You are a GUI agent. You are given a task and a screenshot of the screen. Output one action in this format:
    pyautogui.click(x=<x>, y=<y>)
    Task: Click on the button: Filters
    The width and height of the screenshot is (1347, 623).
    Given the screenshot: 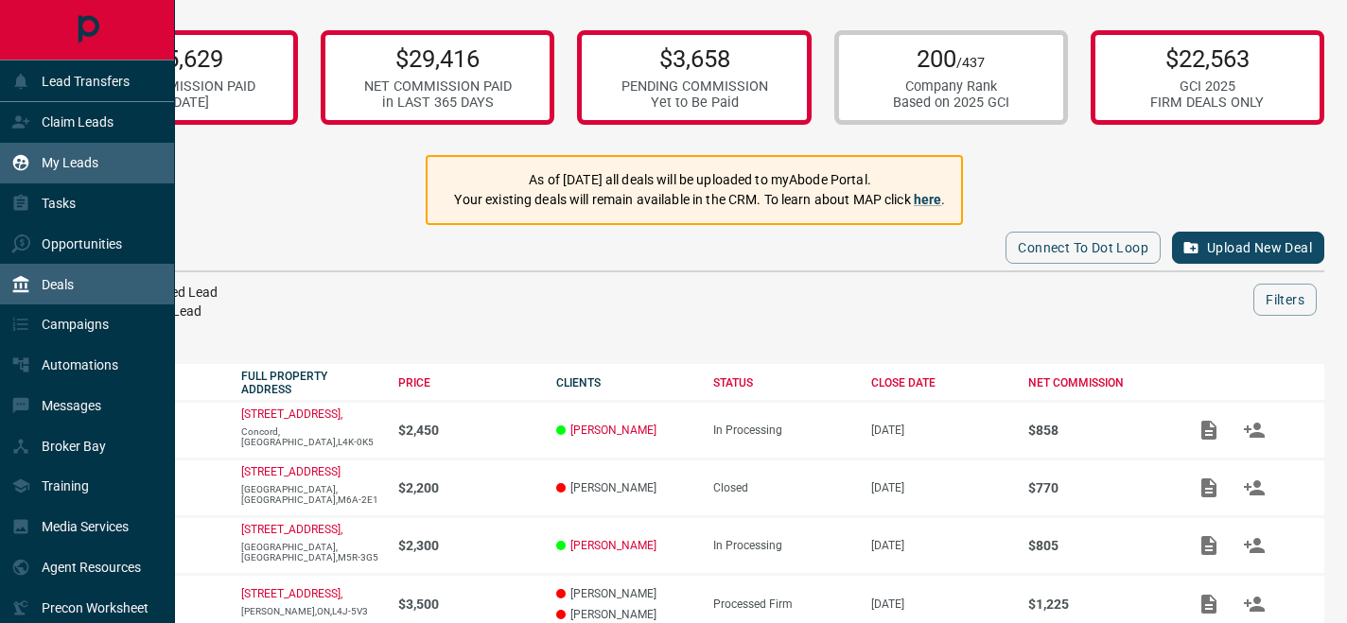 What is the action you would take?
    pyautogui.click(x=1284, y=300)
    